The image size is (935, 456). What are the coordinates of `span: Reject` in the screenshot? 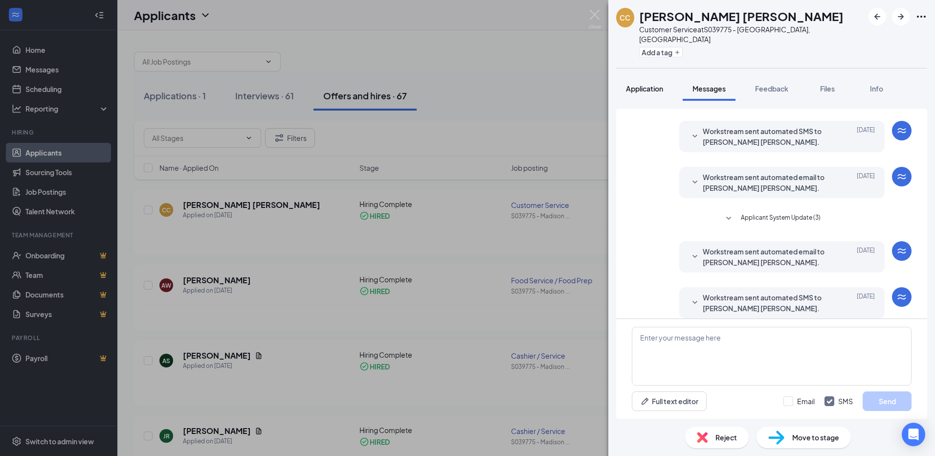 It's located at (726, 437).